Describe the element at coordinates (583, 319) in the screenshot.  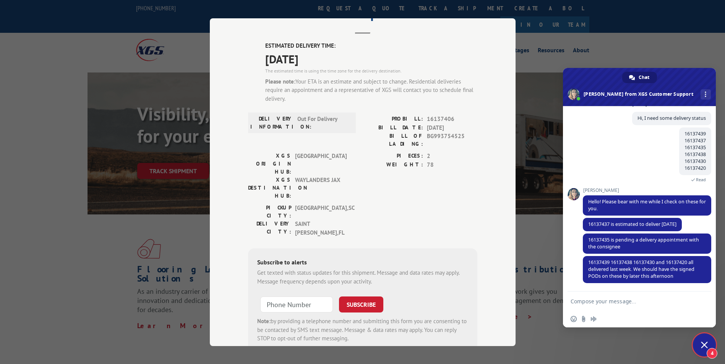
I see `span: Send a file` at that location.